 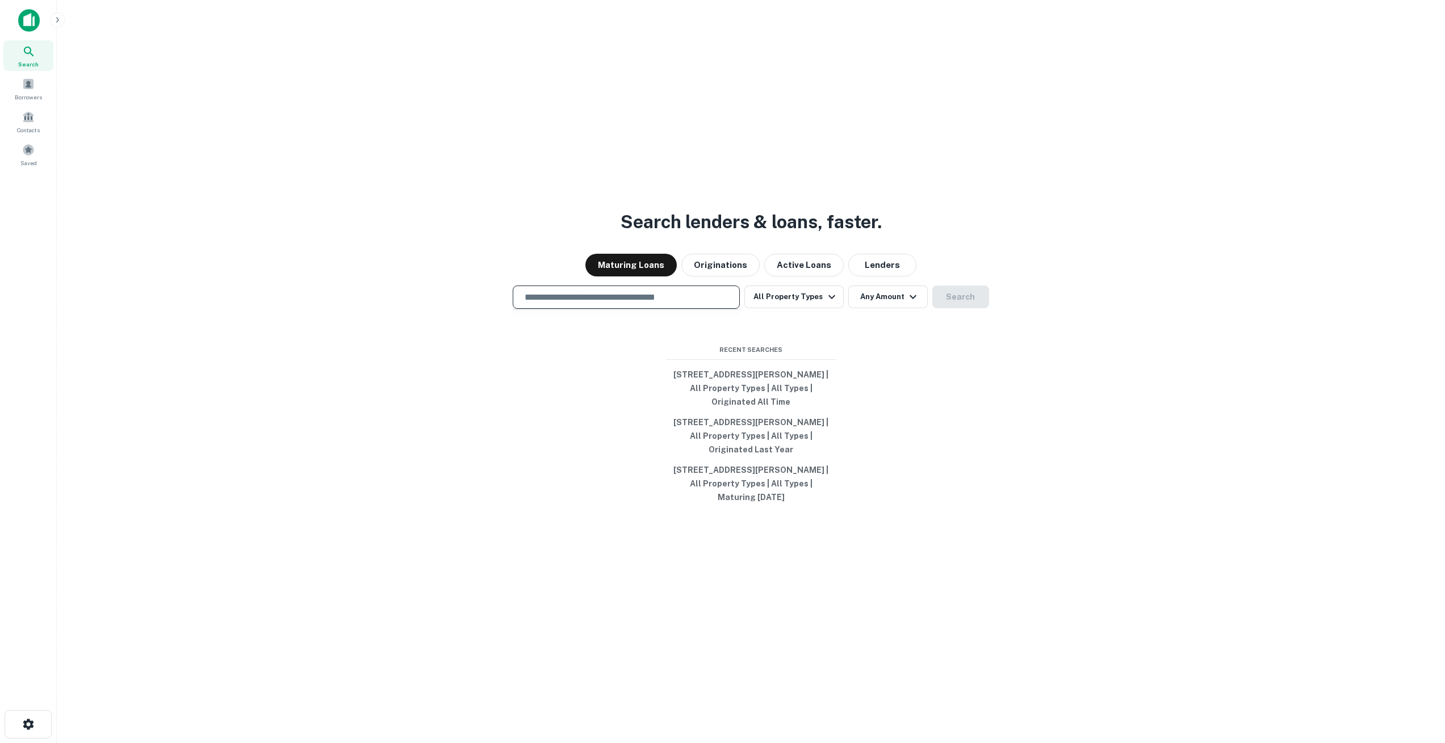 I want to click on span: Recent Searches, so click(x=751, y=350).